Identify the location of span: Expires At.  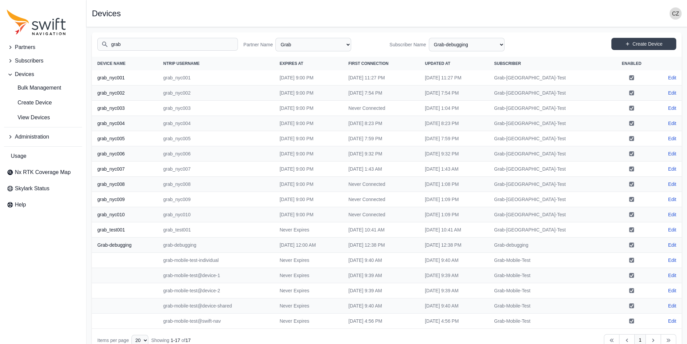
(291, 64).